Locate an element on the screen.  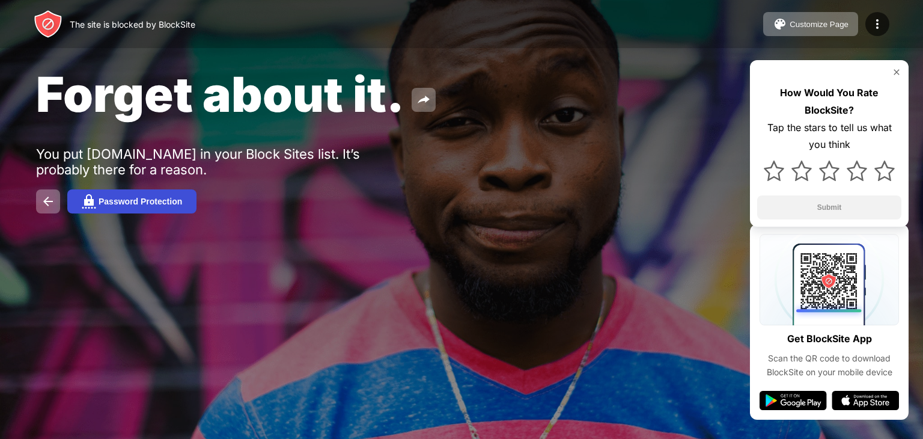
img: rate-us-close.svg is located at coordinates (896, 72).